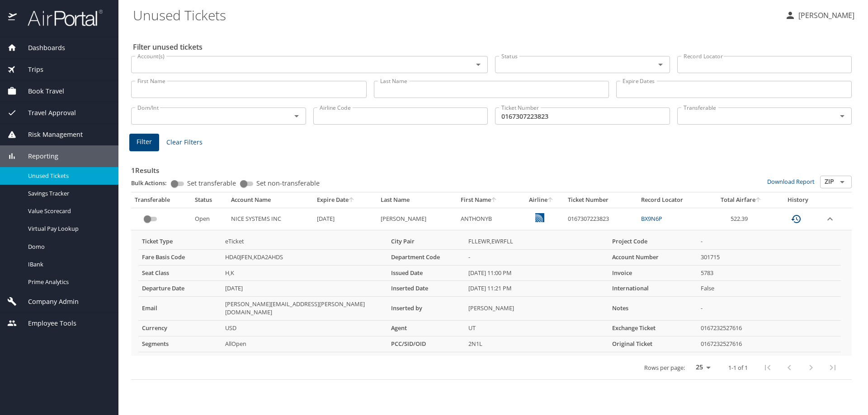  Describe the element at coordinates (38, 156) in the screenshot. I see `span: Reporting` at that location.